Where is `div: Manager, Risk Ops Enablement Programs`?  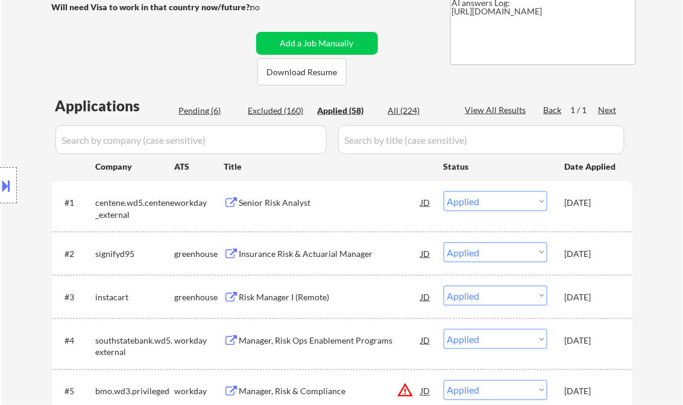 div: Manager, Risk Ops Enablement Programs is located at coordinates (330, 341).